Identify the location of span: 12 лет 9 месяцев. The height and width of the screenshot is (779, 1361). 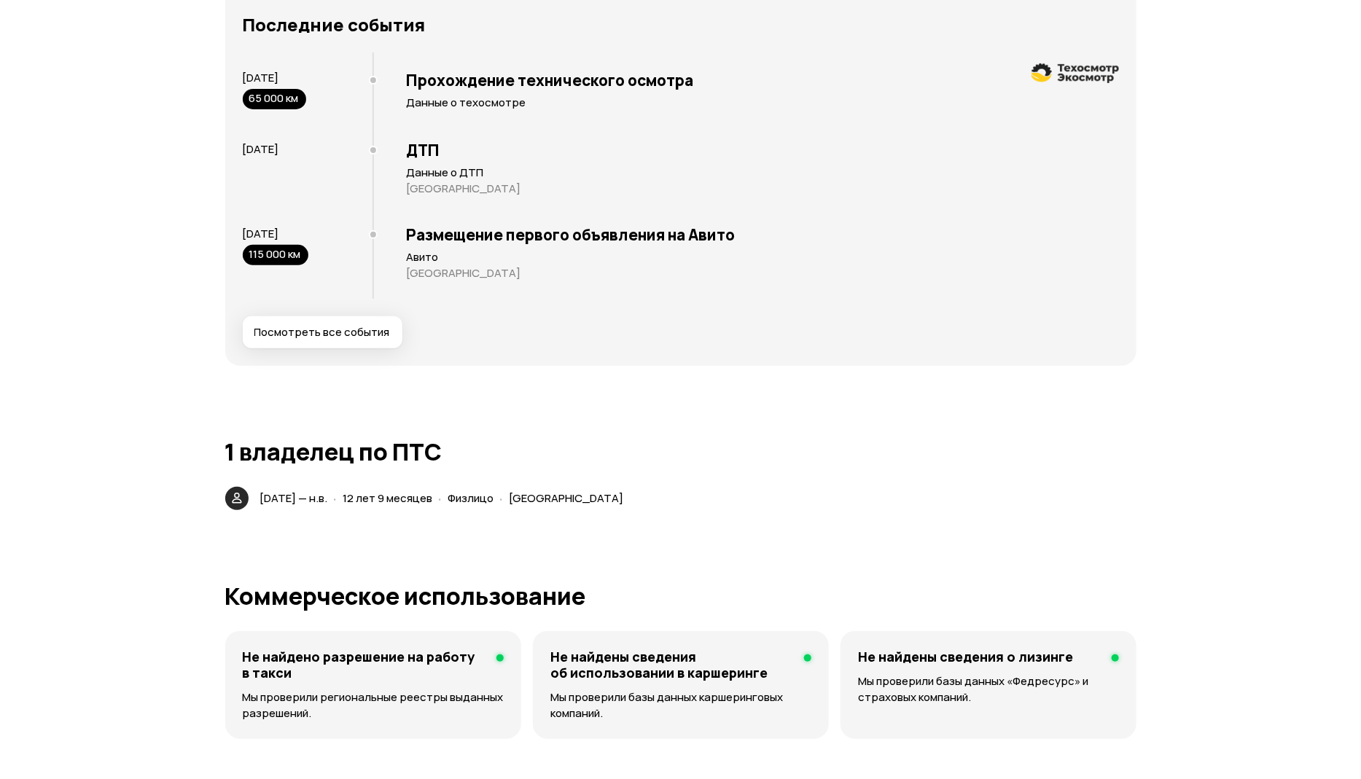
(388, 498).